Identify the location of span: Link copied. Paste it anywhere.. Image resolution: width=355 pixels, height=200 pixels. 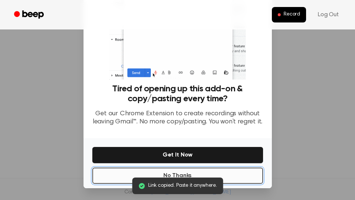
(182, 185).